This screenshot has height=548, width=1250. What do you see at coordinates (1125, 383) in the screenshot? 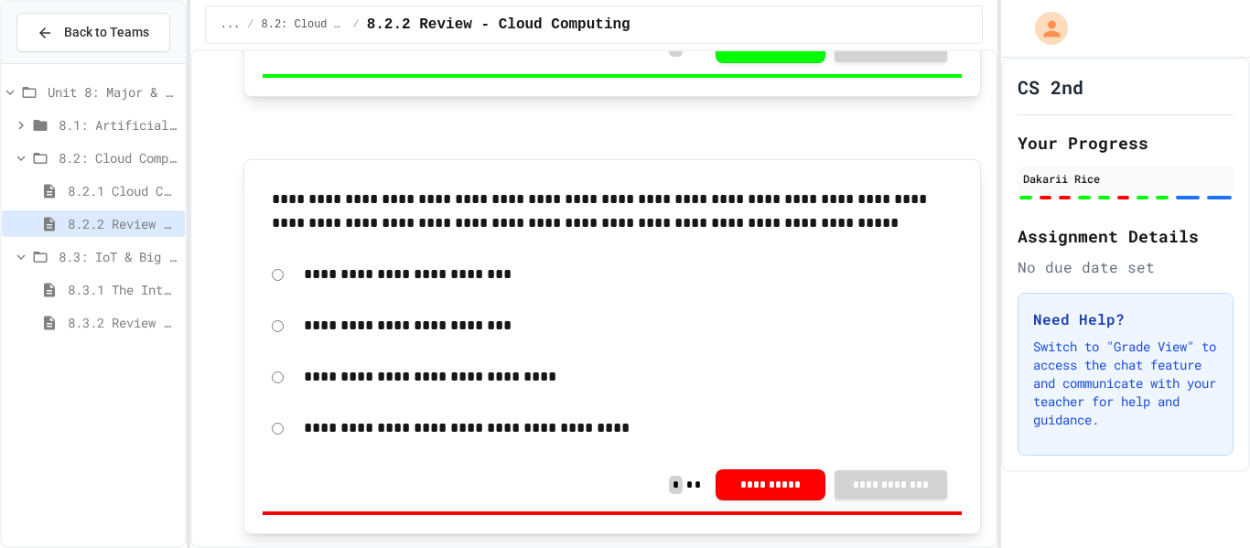
I see `p: Switch to "Grade View" to access the chat feature and communicate with your teacher for help and ...` at bounding box center [1125, 383].